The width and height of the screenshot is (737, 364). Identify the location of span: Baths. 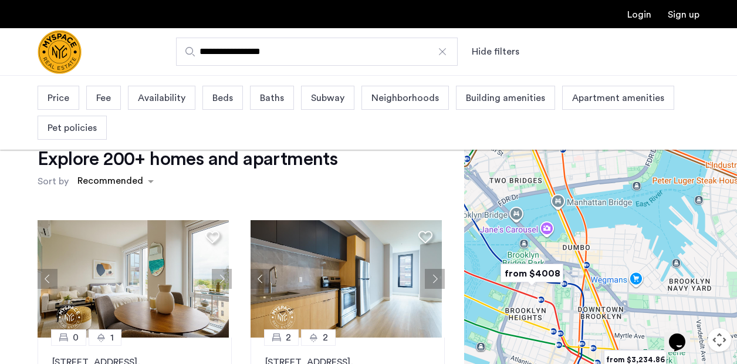
(272, 98).